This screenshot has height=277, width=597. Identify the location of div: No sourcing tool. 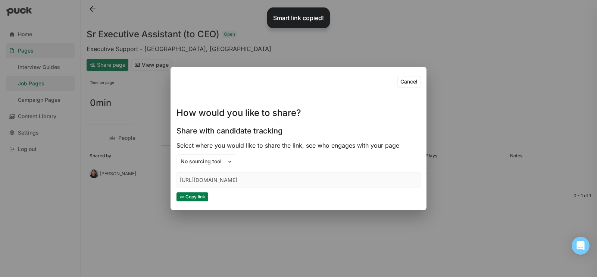
(202, 162).